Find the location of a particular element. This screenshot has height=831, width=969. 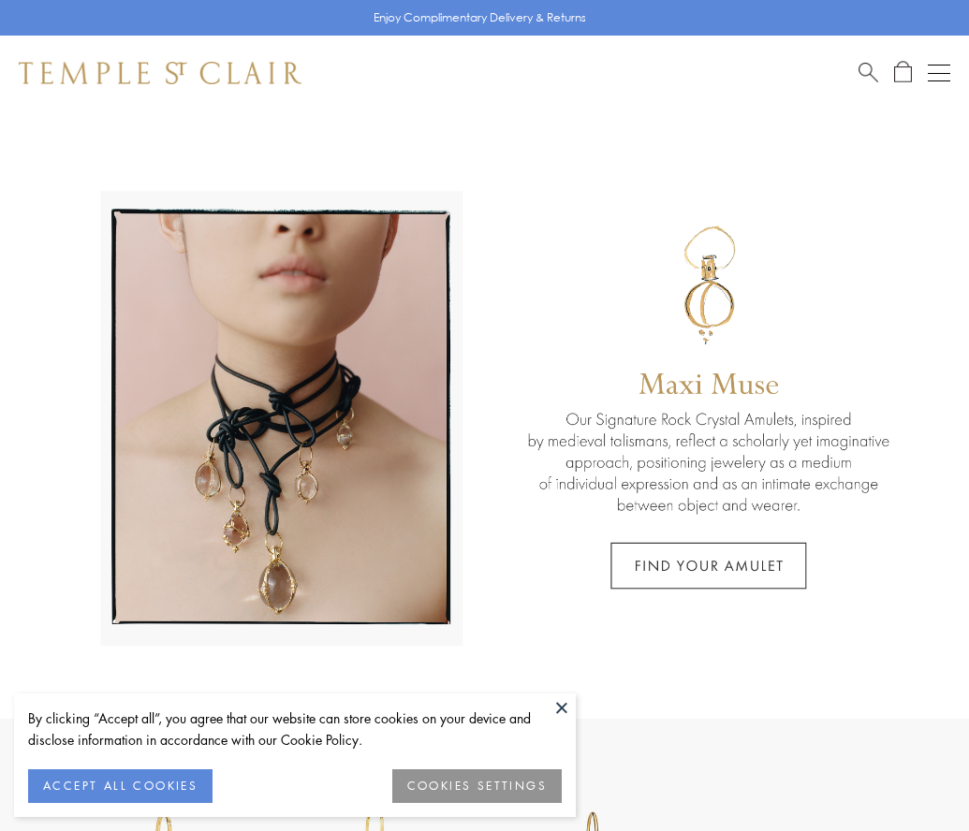

img: Temple St. Clair is located at coordinates (160, 73).